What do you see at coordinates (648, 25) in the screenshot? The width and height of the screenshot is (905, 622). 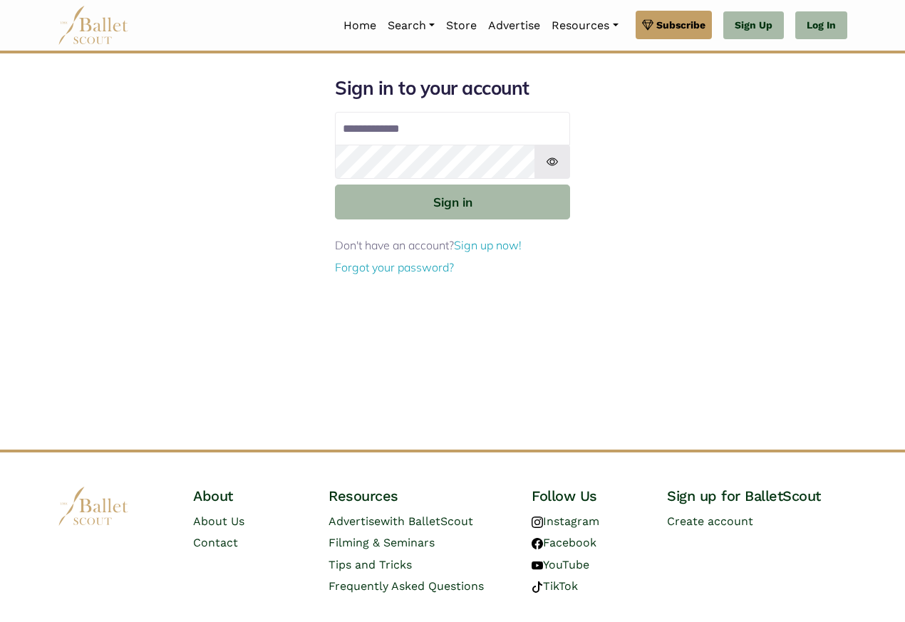 I see `img: gem.svg` at bounding box center [648, 25].